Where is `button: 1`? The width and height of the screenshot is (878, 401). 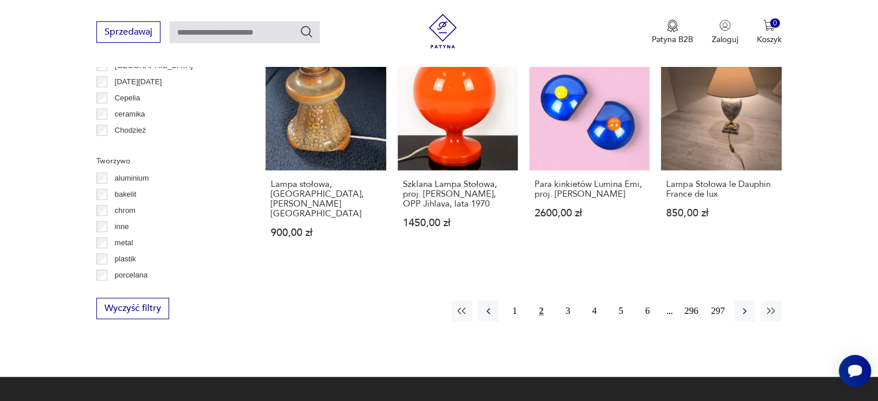
button: 1 is located at coordinates (515, 311).